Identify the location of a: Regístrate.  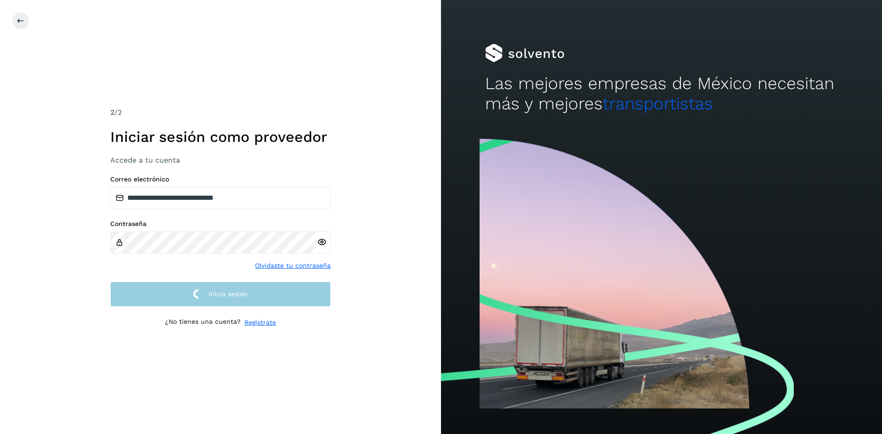
(260, 323).